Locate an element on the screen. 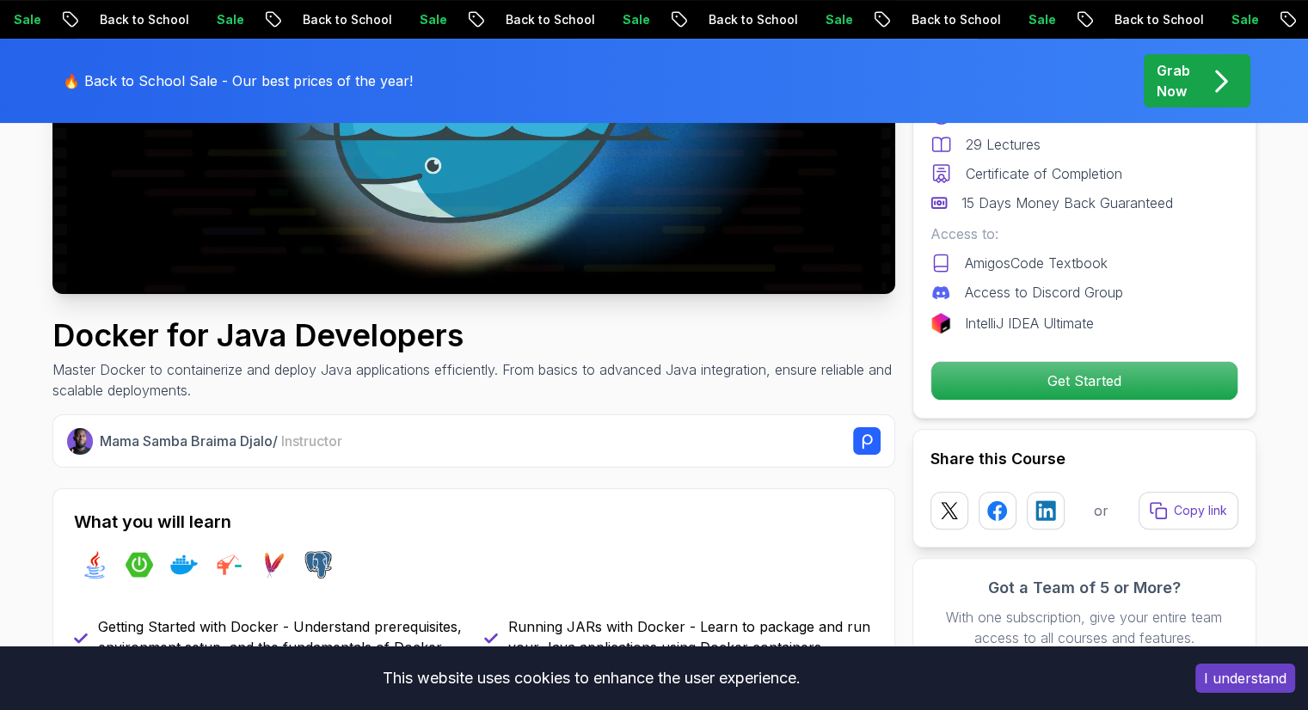  p: Getting Started with Docker - Understand prerequisites, environment setup, and the fundamentals o... is located at coordinates (280, 637).